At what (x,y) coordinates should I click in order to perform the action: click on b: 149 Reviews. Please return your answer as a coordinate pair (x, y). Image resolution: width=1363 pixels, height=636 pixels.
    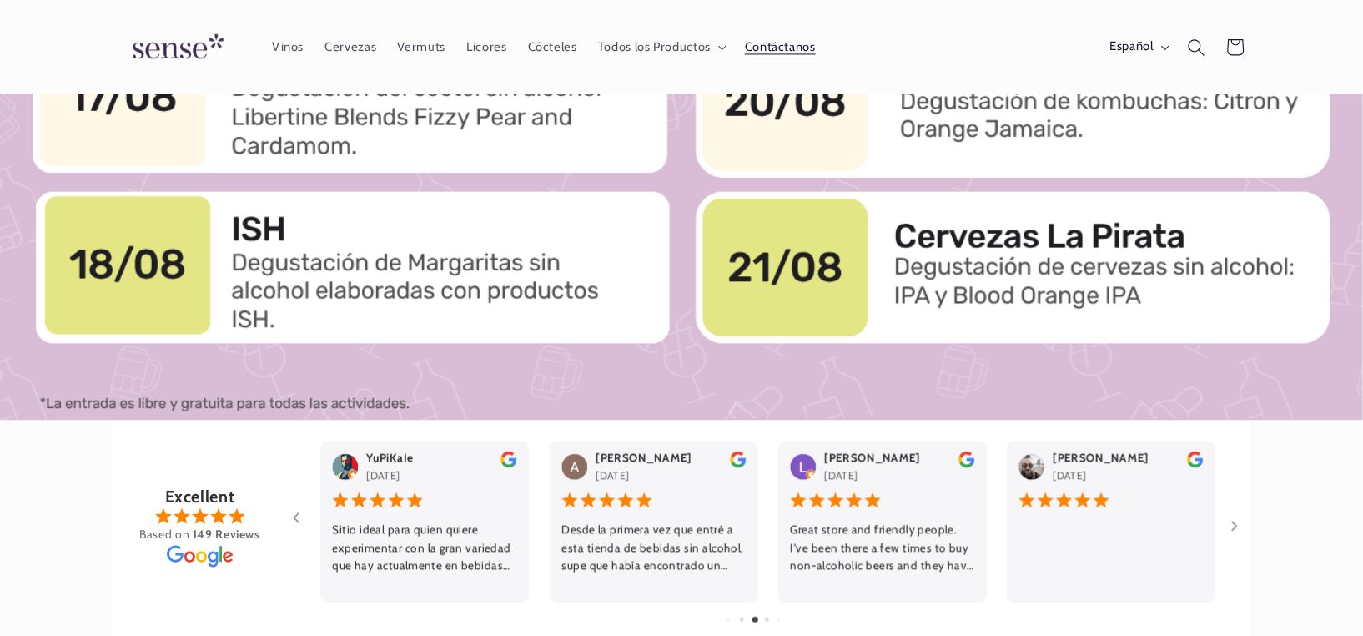
    Looking at the image, I should click on (226, 534).